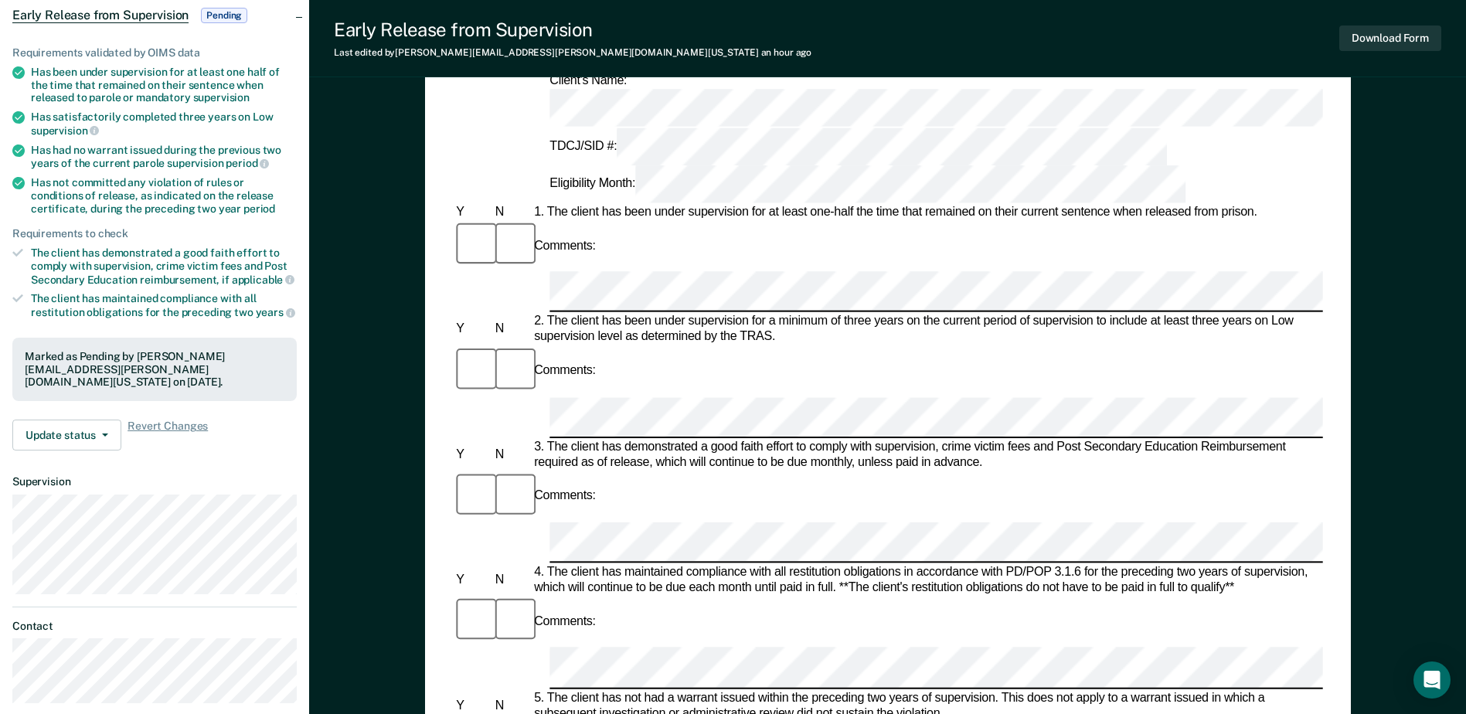 The width and height of the screenshot is (1466, 714). Describe the element at coordinates (263, 280) in the screenshot. I see `span: applicable` at that location.